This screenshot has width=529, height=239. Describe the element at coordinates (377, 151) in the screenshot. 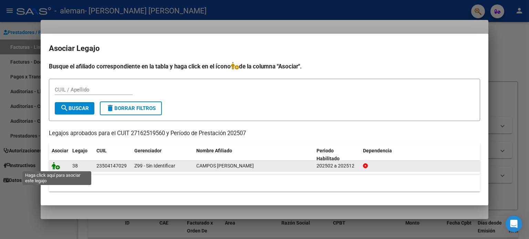

I see `span: Dependencia` at that location.